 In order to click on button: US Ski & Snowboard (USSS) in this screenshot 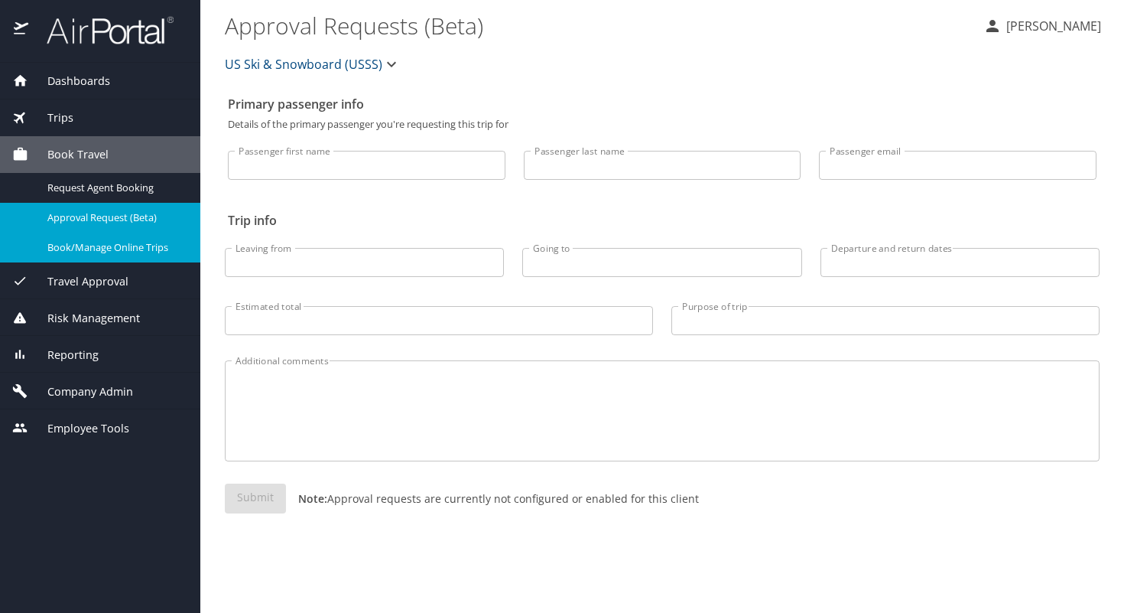, I will do `click(313, 64)`.